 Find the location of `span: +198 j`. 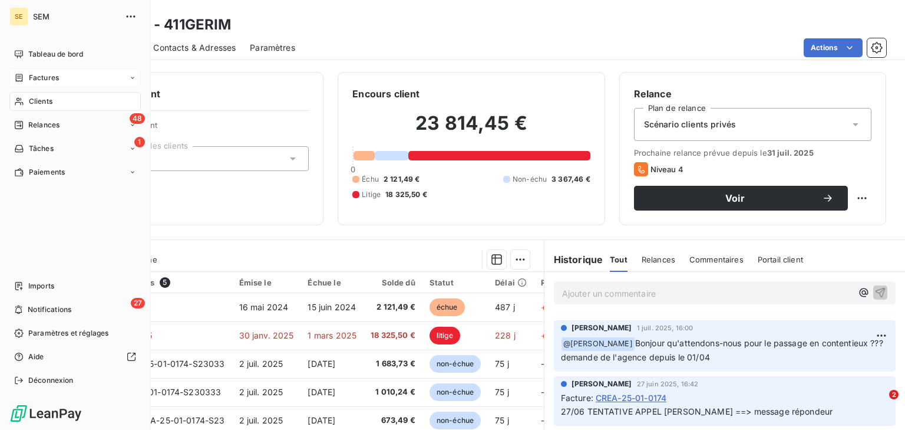

span: +198 j is located at coordinates (553, 335).